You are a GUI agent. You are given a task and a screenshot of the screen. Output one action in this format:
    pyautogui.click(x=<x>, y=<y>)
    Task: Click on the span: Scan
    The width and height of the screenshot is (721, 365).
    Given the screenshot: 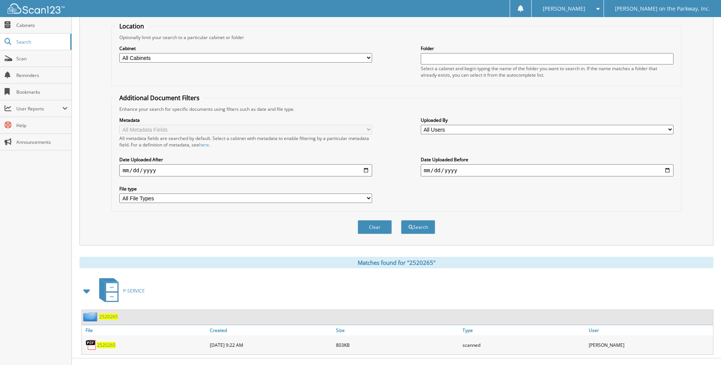 What is the action you would take?
    pyautogui.click(x=42, y=59)
    